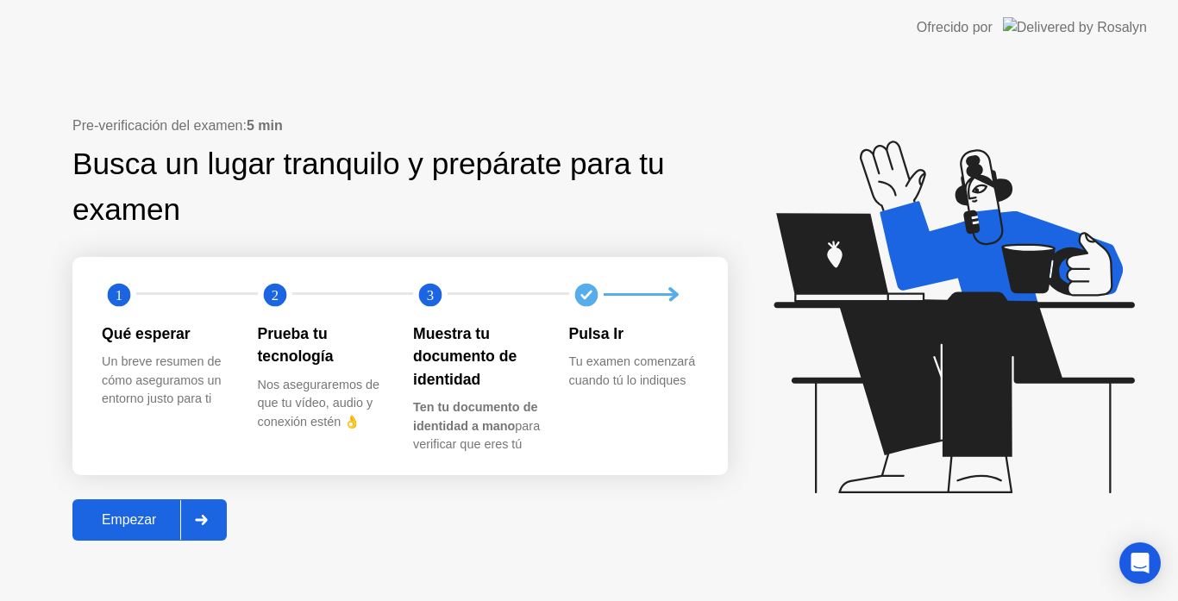  What do you see at coordinates (400, 126) in the screenshot?
I see `div: Pre-verificación del examen:` at bounding box center [400, 126].